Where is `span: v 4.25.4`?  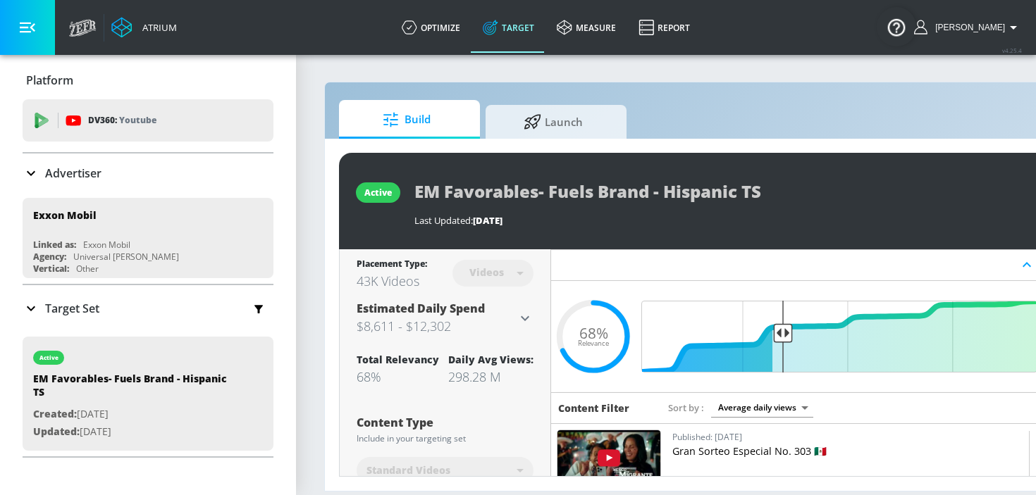 span: v 4.25.4 is located at coordinates (1012, 50).